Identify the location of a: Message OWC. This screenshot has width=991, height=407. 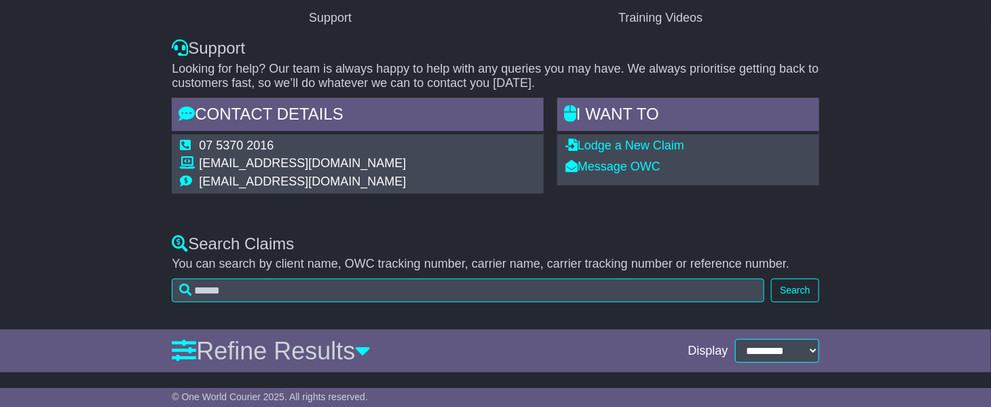
(613, 166).